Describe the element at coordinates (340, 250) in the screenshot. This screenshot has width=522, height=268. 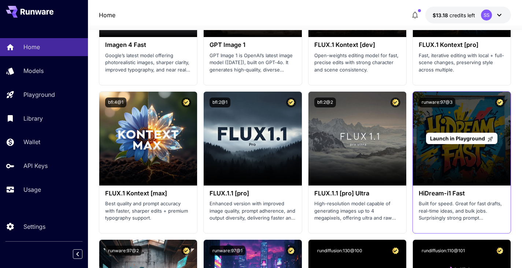
I see `button: rundiffusion:130@100` at that location.